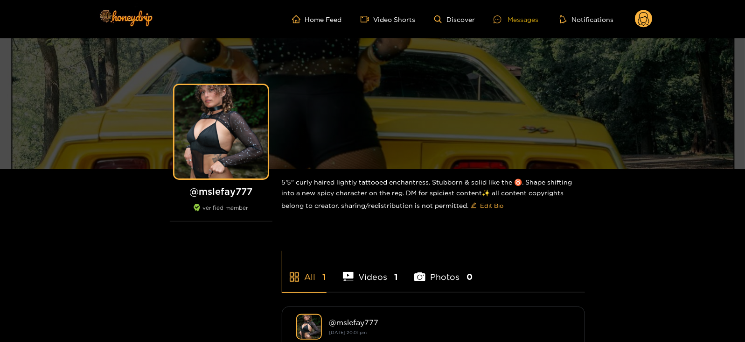  I want to click on img: mslefay777, so click(309, 326).